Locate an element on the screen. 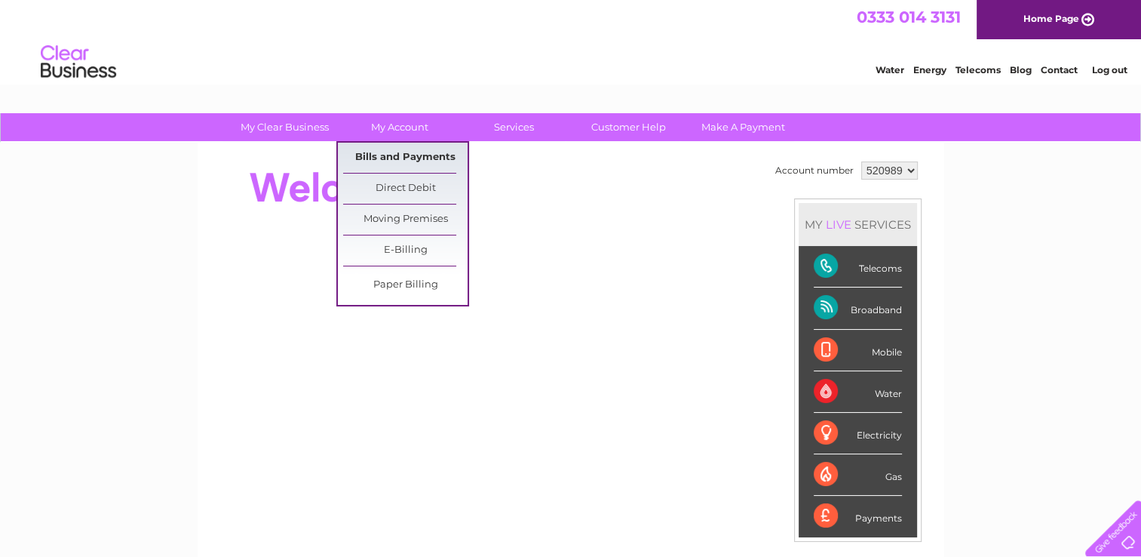  a: E-Billing is located at coordinates (405, 250).